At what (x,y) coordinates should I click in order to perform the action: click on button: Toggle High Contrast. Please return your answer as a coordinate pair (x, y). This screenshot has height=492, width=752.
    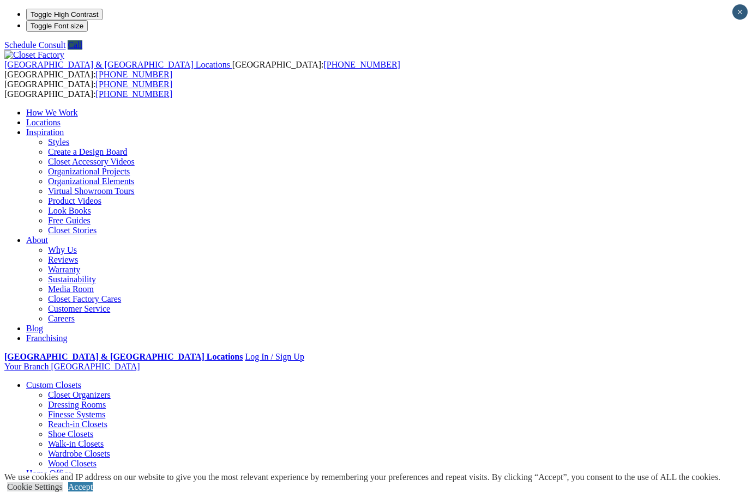
    Looking at the image, I should click on (64, 14).